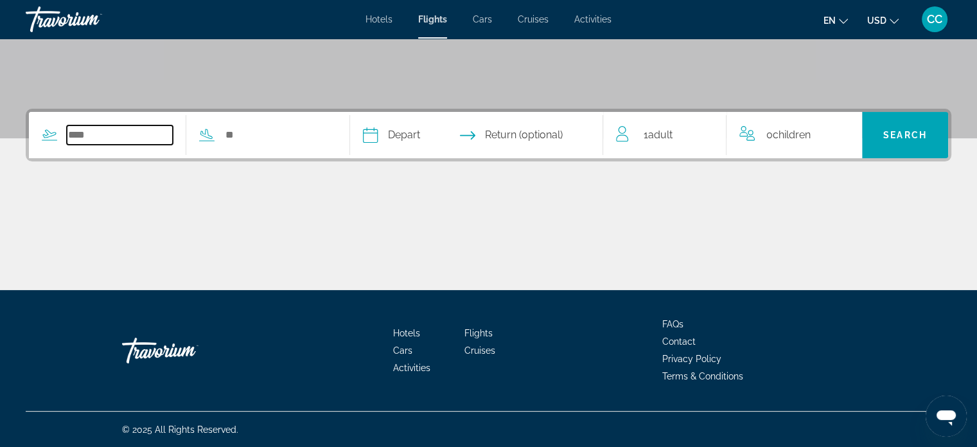 This screenshot has width=977, height=447. I want to click on button: Change language, so click(836, 20).